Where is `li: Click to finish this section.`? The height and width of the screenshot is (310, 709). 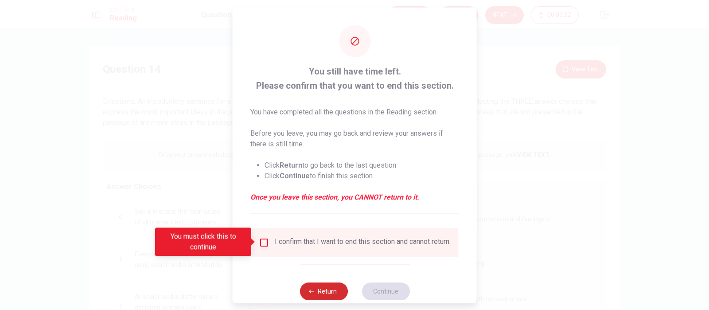
li: Click to finish this section. is located at coordinates (361, 175).